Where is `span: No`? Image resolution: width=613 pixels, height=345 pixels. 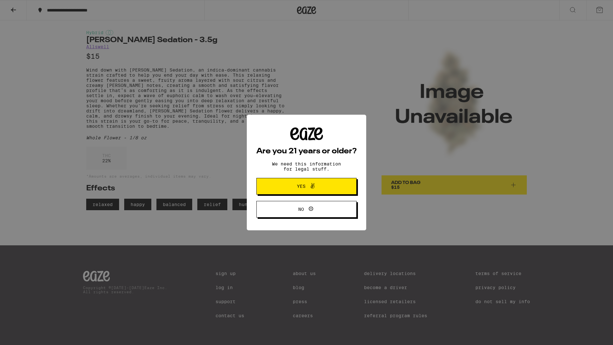 span: No is located at coordinates (301, 209).